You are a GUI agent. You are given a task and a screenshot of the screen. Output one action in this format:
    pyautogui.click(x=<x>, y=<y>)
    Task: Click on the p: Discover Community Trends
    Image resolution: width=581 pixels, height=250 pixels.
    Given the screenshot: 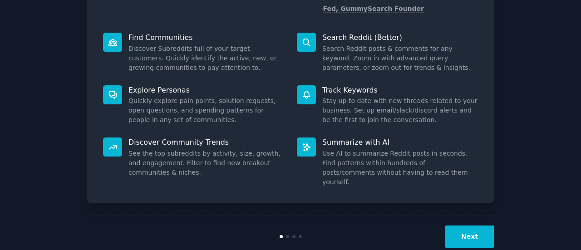 What is the action you would take?
    pyautogui.click(x=206, y=142)
    